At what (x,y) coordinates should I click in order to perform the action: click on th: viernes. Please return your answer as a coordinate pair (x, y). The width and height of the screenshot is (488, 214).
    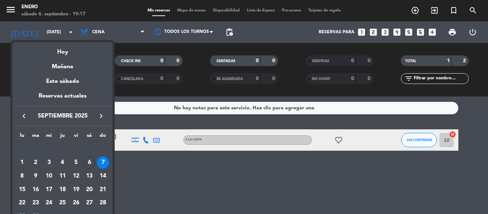
    Looking at the image, I should click on (76, 137).